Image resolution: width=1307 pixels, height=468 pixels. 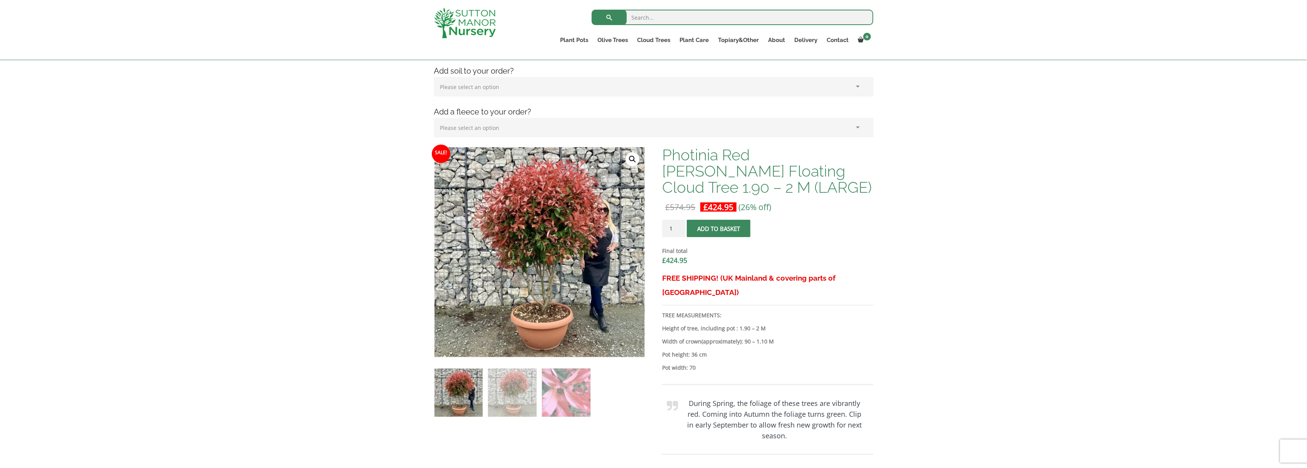 What do you see at coordinates (695, 40) in the screenshot?
I see `a: Plant Care` at bounding box center [695, 40].